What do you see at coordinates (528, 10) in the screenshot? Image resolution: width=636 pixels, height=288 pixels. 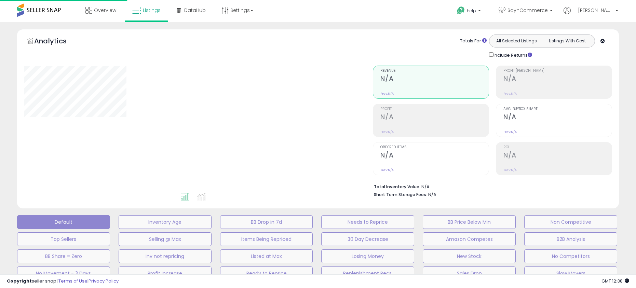 I see `span: SaynCommerce` at bounding box center [528, 10].